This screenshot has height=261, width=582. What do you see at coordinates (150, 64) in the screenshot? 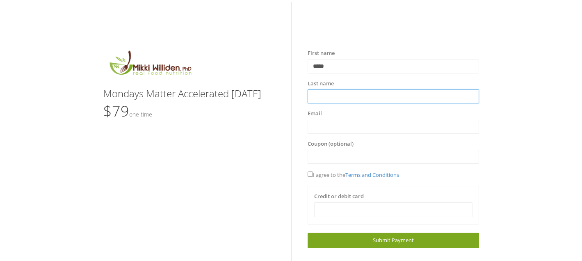
I see `img: MikkiLogoMain.png` at bounding box center [150, 64].